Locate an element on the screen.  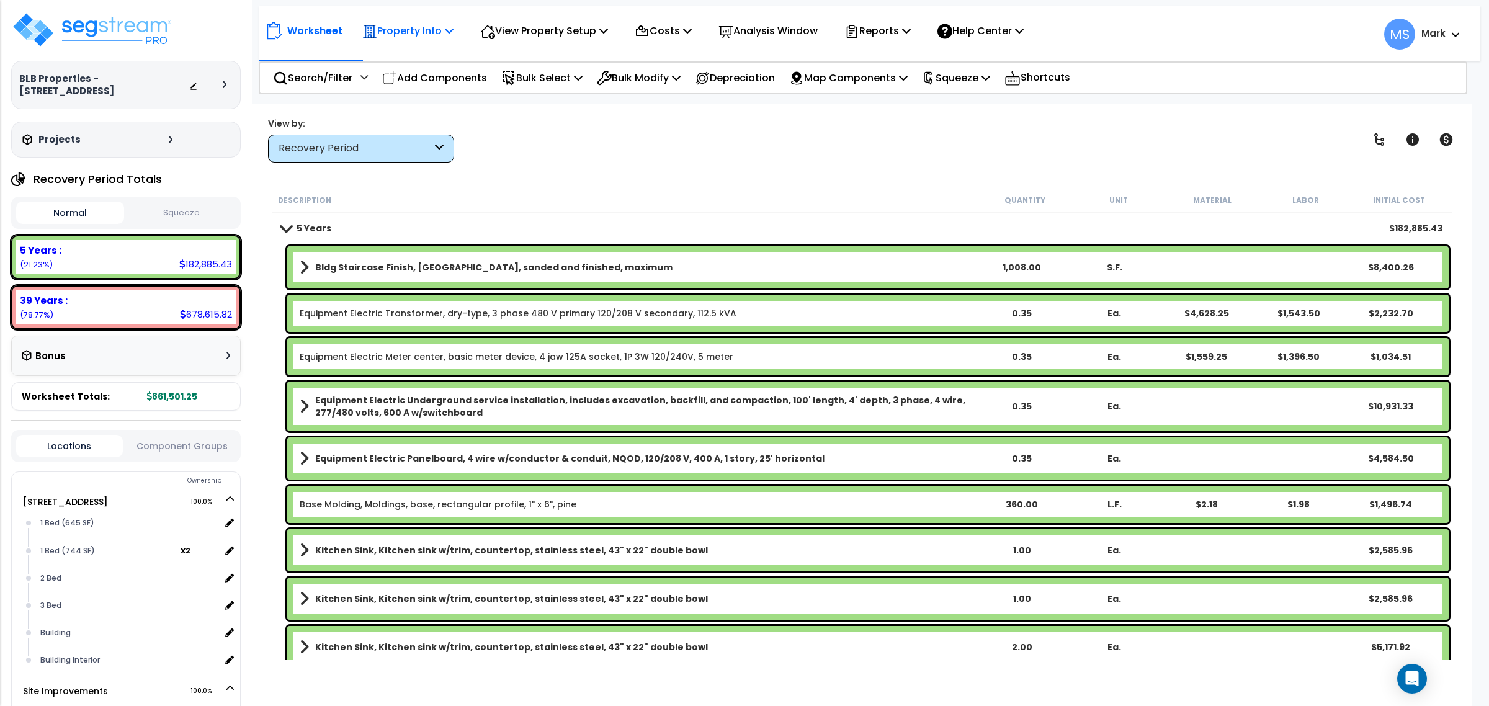
div: Recovery Period is located at coordinates (355, 148).